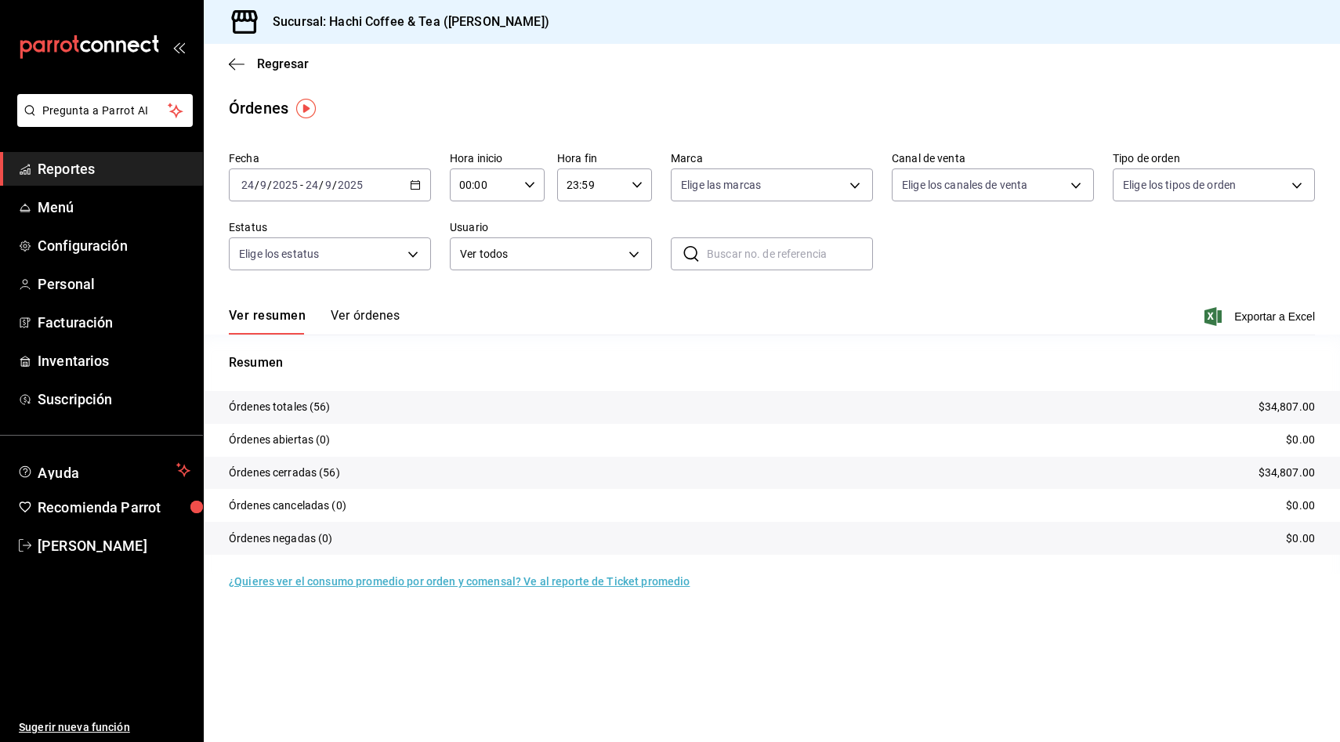  Describe the element at coordinates (772, 158) in the screenshot. I see `label: Marca` at that location.